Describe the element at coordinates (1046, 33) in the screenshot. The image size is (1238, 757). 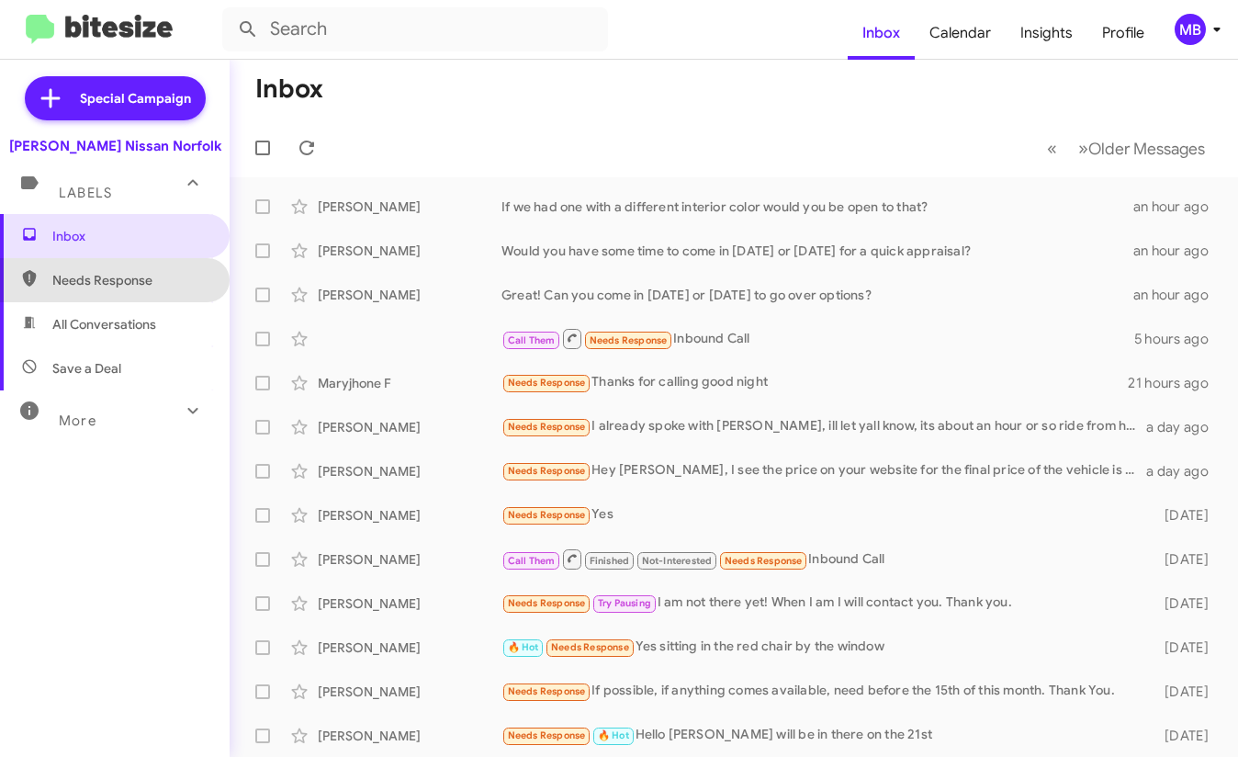
I see `a: Insights` at that location.